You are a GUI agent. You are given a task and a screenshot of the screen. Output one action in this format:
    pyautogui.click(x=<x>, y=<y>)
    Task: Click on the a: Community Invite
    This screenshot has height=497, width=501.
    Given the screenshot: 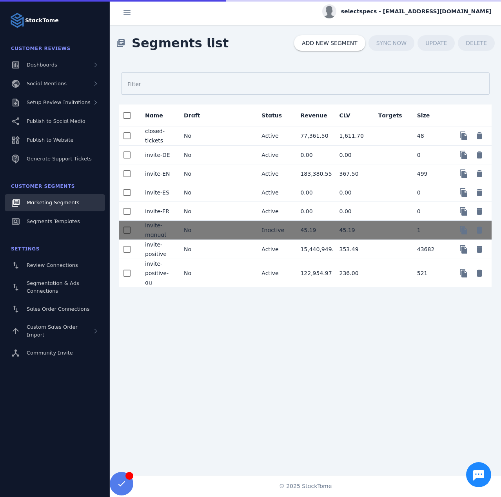 What is the action you would take?
    pyautogui.click(x=55, y=353)
    